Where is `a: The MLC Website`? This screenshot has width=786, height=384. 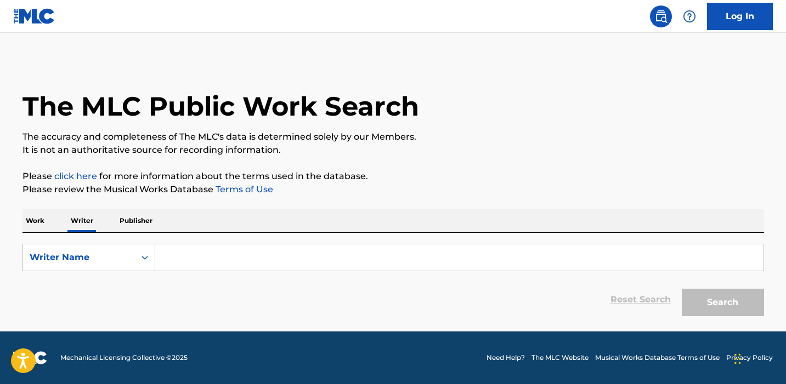 a: The MLC Website is located at coordinates (560, 358).